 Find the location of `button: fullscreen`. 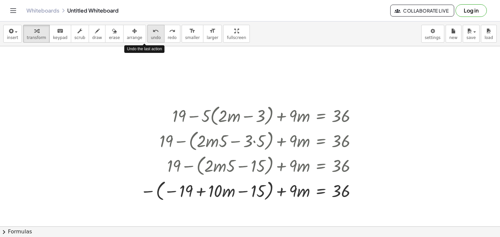

button: fullscreen is located at coordinates (237, 34).